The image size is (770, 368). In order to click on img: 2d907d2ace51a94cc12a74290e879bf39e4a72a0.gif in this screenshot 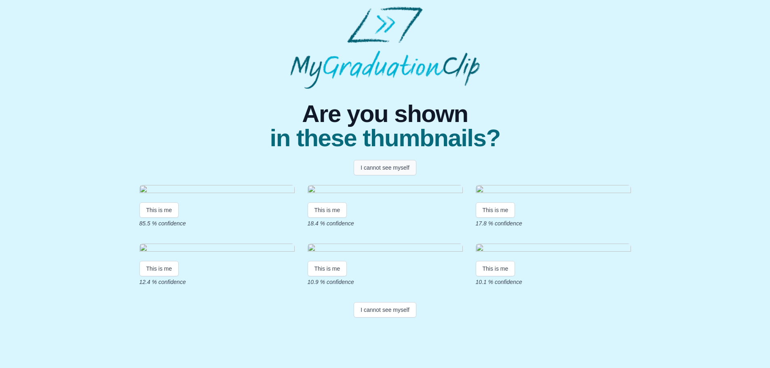, I will do `click(217, 190)`.